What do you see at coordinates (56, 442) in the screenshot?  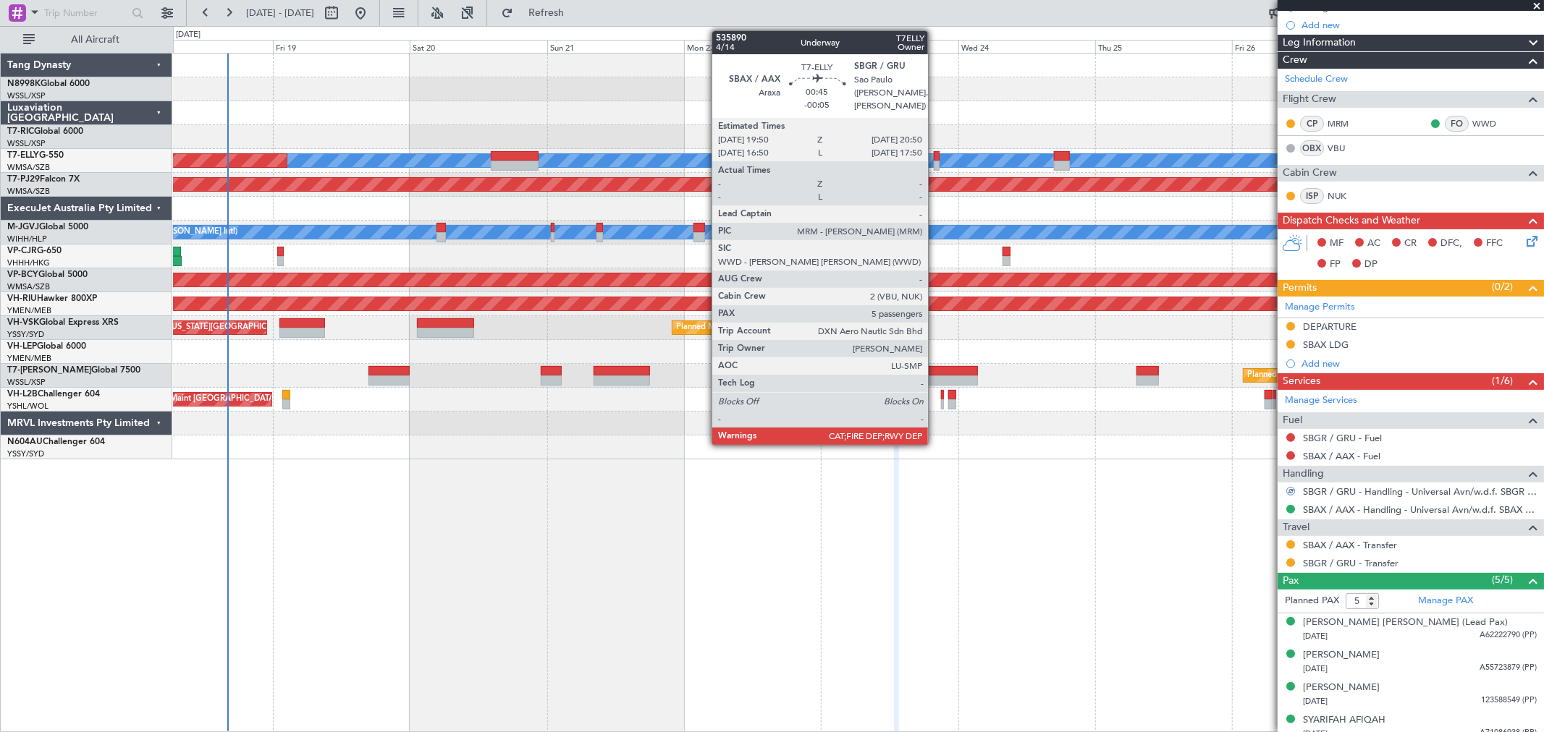 I see `a: N604AUChallenger 604` at bounding box center [56, 442].